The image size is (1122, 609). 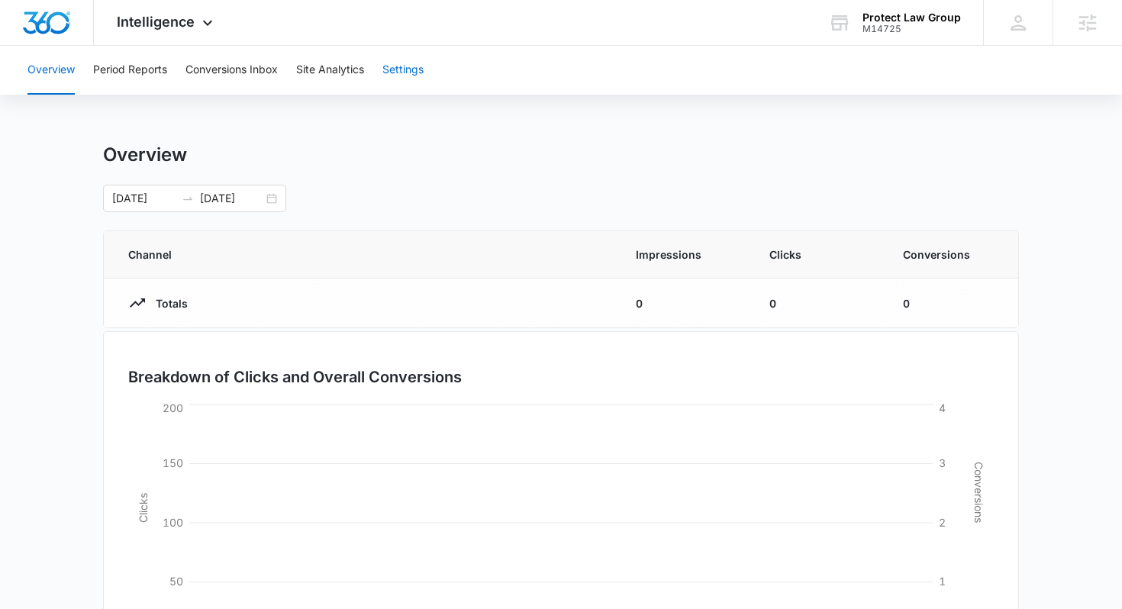 What do you see at coordinates (948, 254) in the screenshot?
I see `span: Conversions` at bounding box center [948, 254].